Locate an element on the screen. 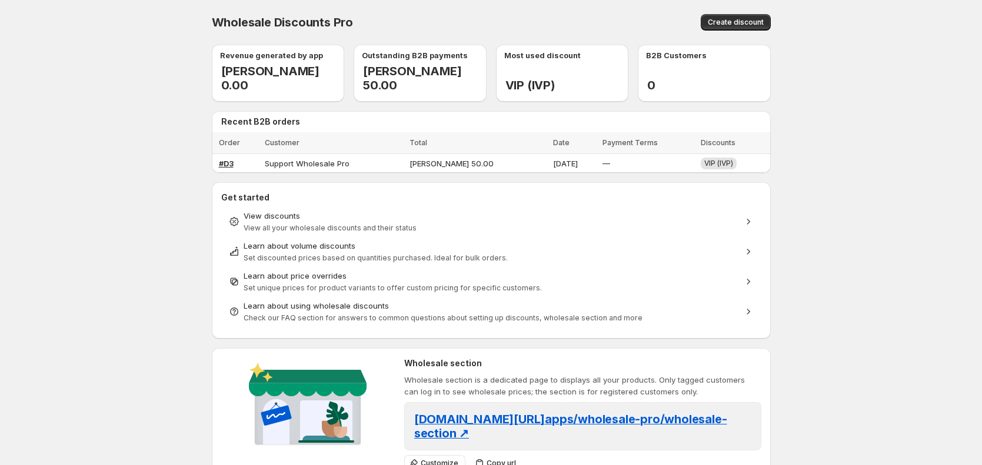 Image resolution: width=982 pixels, height=465 pixels. h2: Wholesale section is located at coordinates (583, 364).